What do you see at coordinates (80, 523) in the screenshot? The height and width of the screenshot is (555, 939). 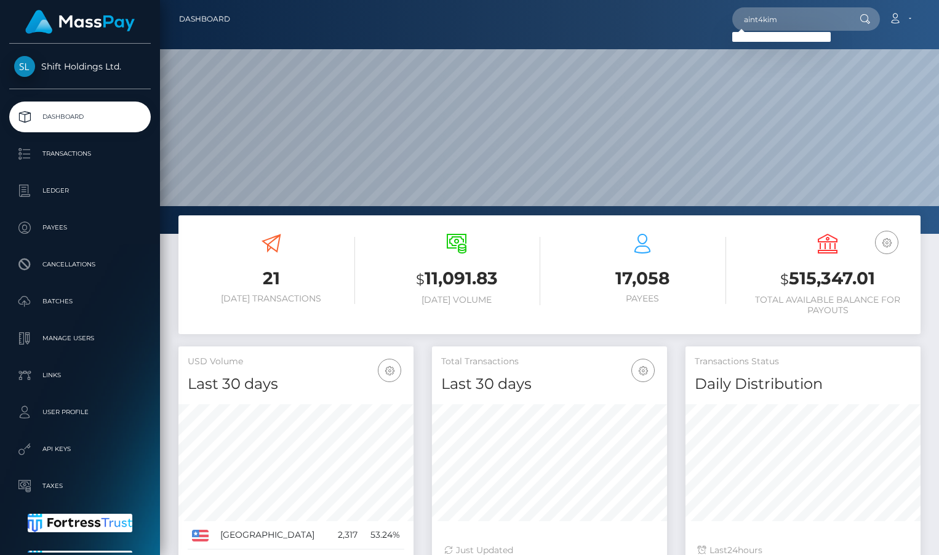 I see `img: Fortress Trust` at bounding box center [80, 523].